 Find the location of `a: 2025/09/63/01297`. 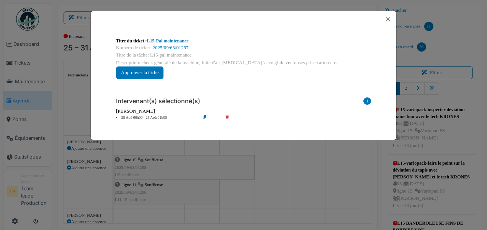

a: 2025/09/63/01297 is located at coordinates (171, 48).